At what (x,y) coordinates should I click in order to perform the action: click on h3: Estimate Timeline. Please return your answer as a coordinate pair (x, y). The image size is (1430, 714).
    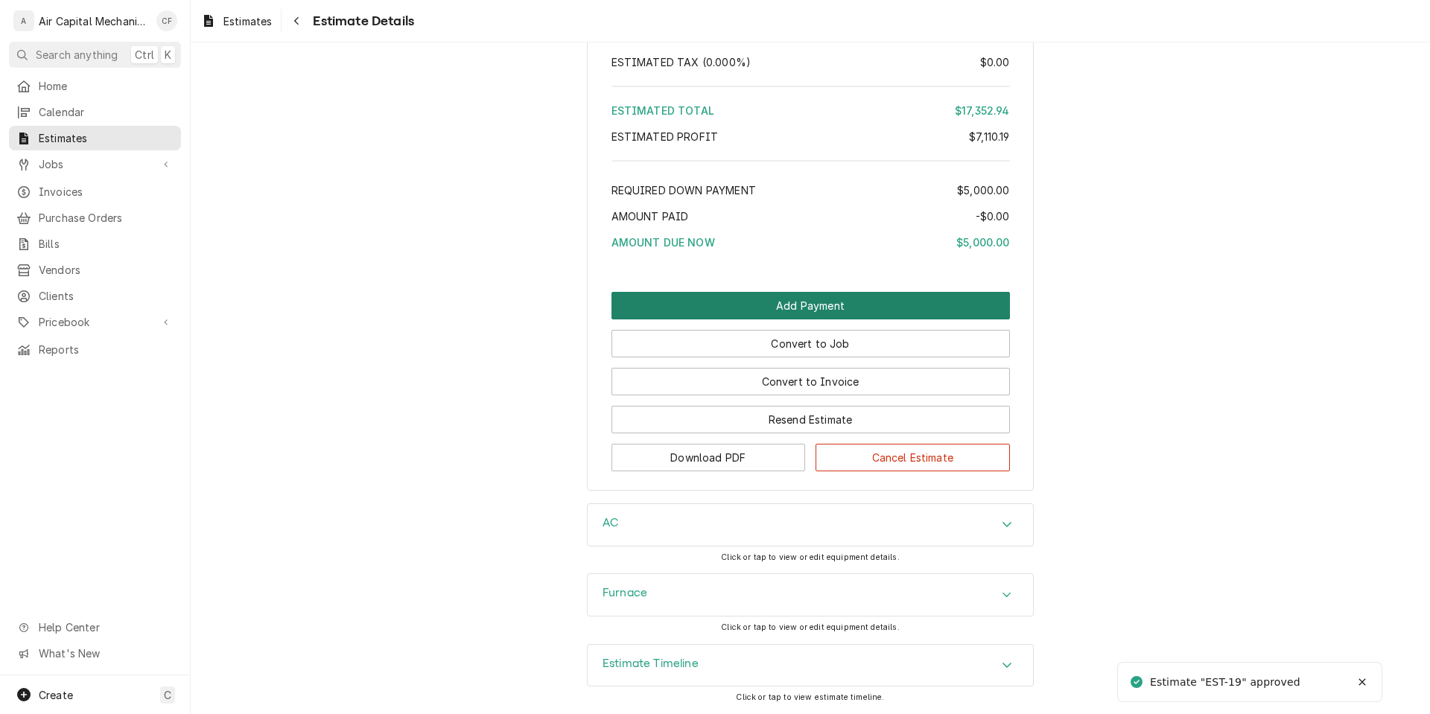
    Looking at the image, I should click on (650, 664).